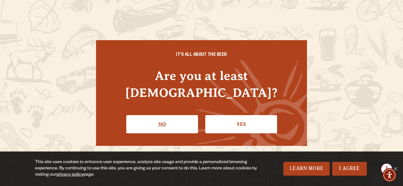 The width and height of the screenshot is (403, 186). Describe the element at coordinates (162, 125) in the screenshot. I see `a: No` at that location.